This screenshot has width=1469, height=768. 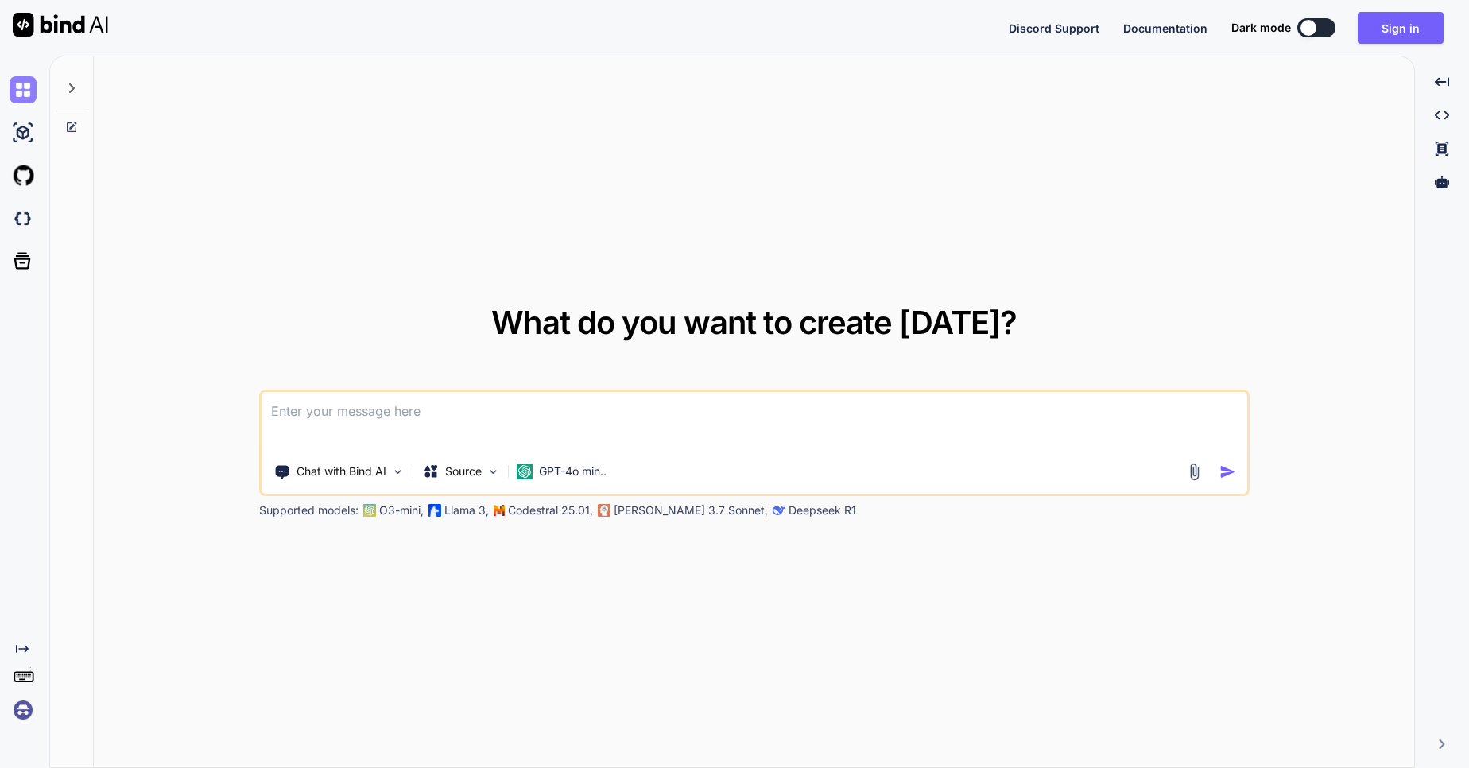 I want to click on img: Pick Tools, so click(x=397, y=471).